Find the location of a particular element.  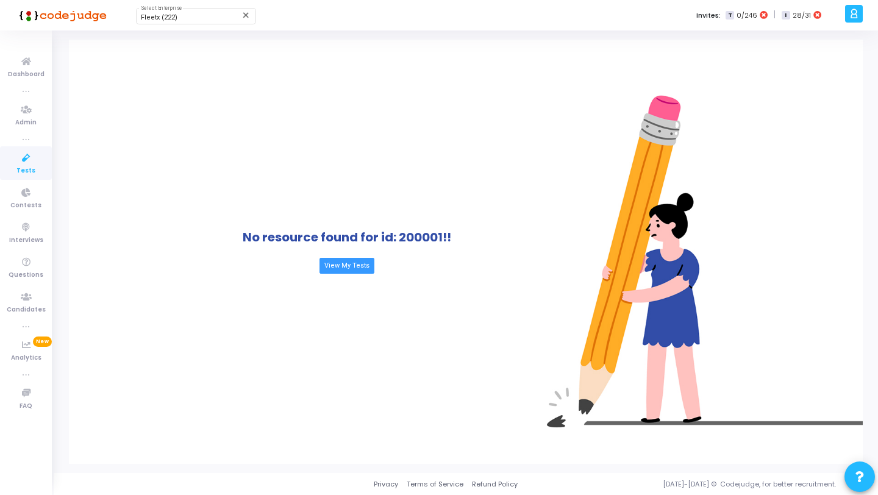

span: I is located at coordinates (785, 15).